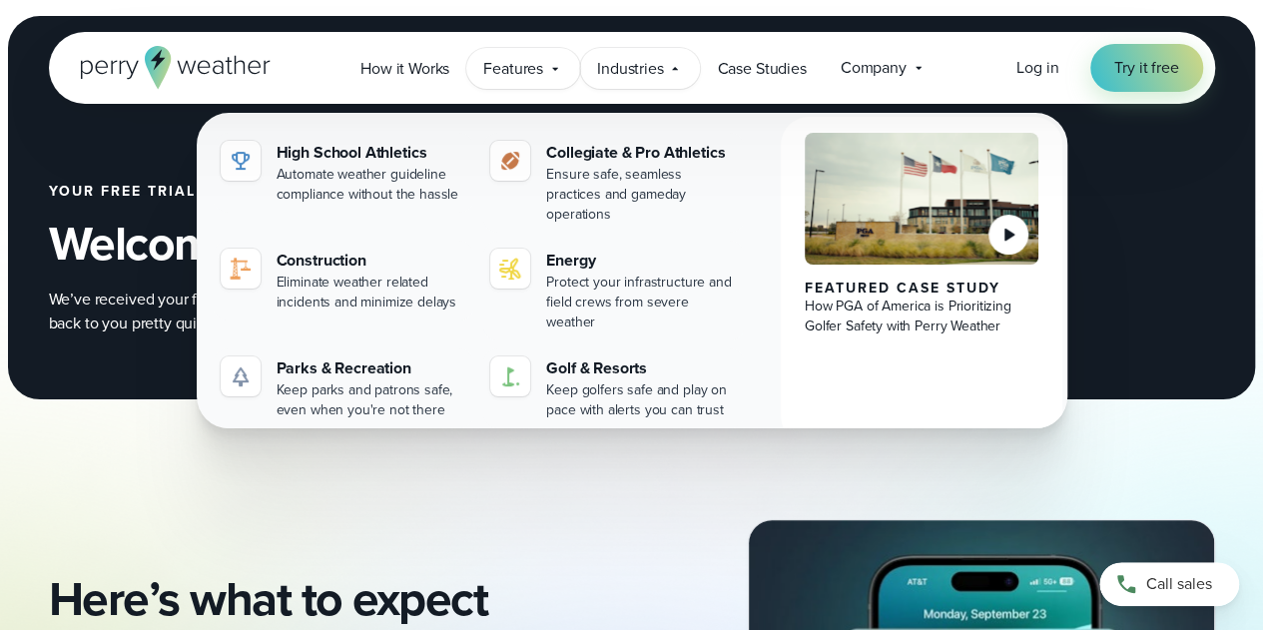  I want to click on div: Golf & Resorts, so click(641, 368).